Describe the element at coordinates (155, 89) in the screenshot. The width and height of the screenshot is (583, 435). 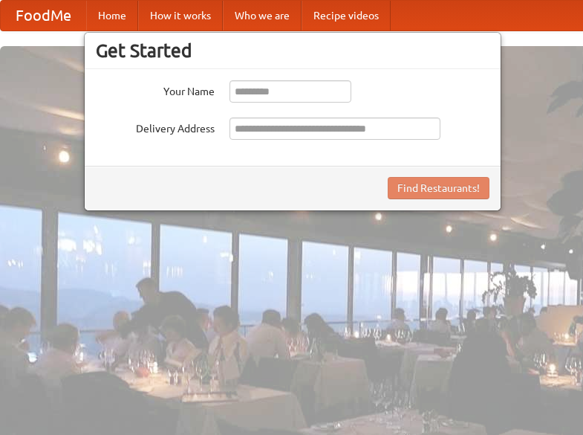
I see `label: Your Name` at that location.